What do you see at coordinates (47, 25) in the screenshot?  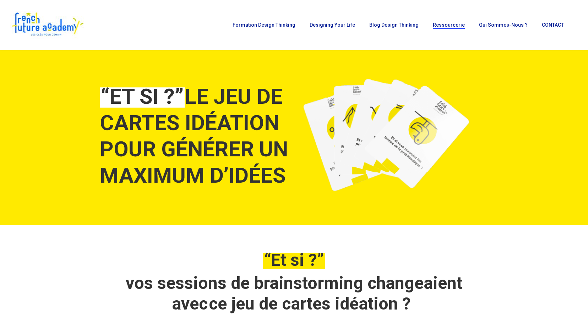 I see `img: French Future Academy` at bounding box center [47, 25].